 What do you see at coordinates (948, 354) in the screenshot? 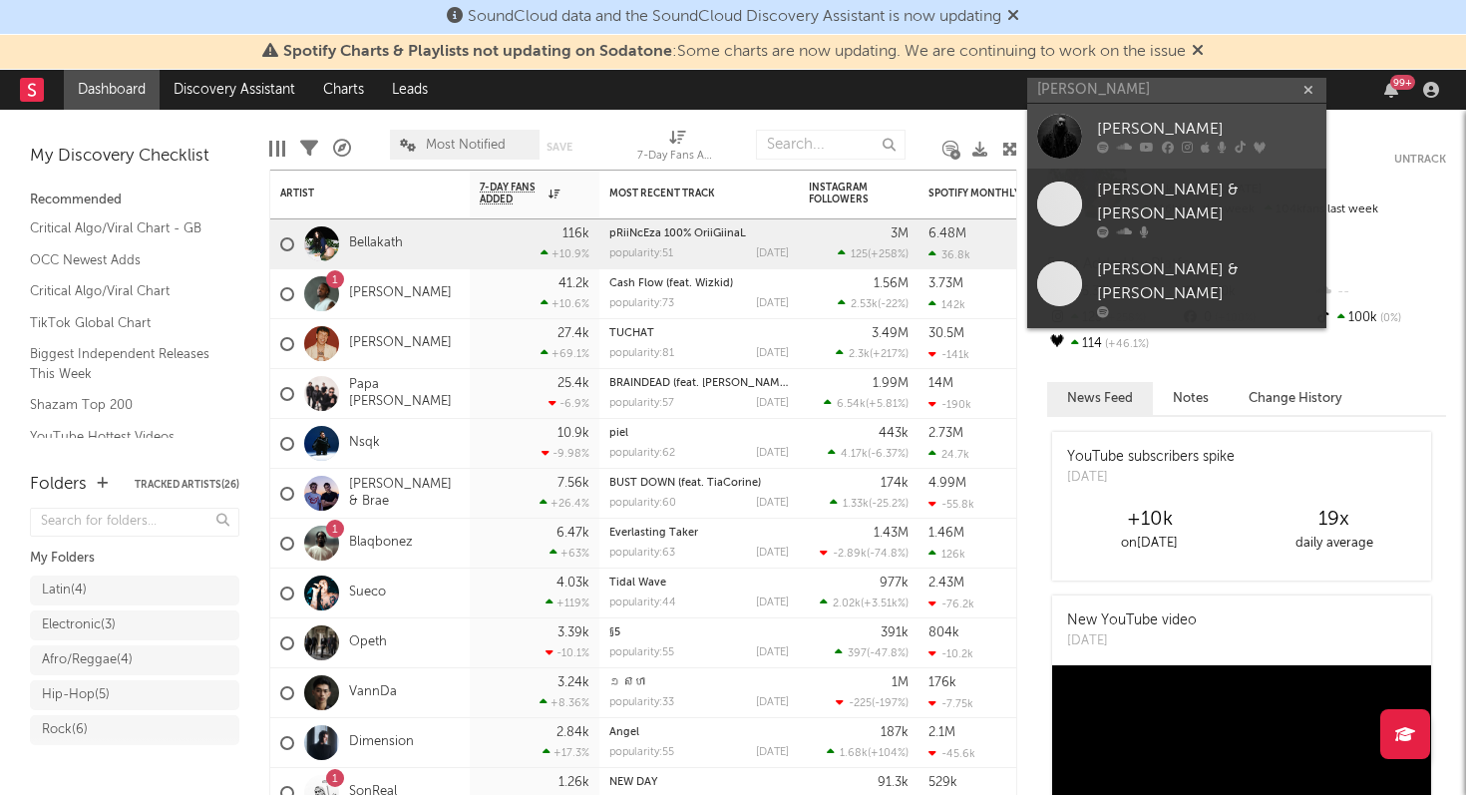
I see `div: -141k` at bounding box center [948, 354].